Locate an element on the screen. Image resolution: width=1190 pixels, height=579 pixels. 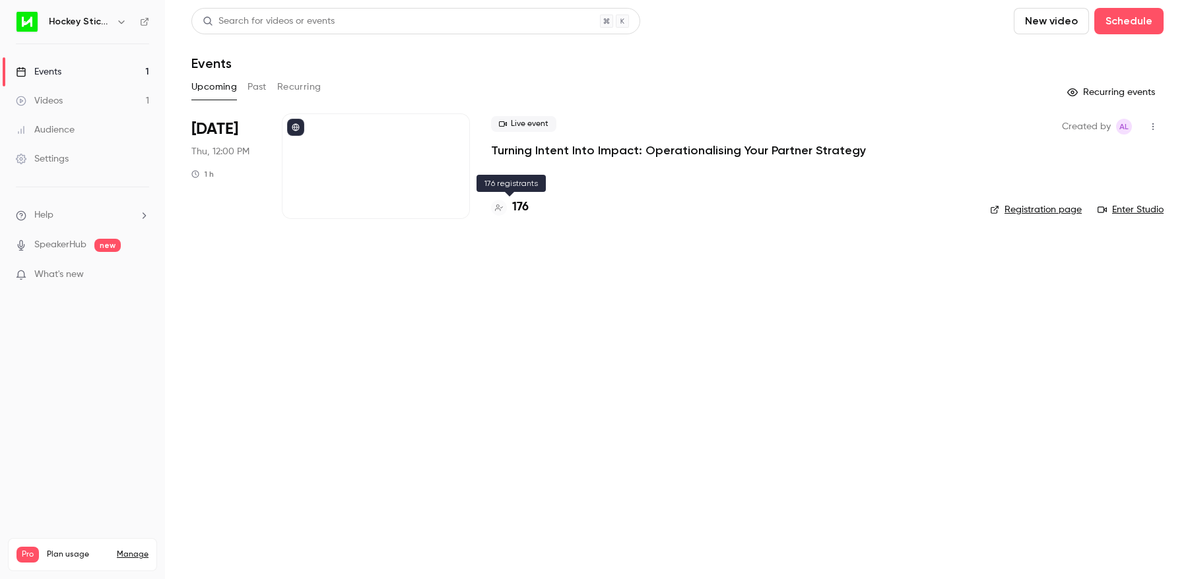
span: new is located at coordinates (108, 246).